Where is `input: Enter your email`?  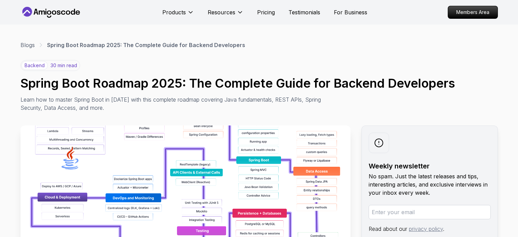
input: Enter your email is located at coordinates (430, 212).